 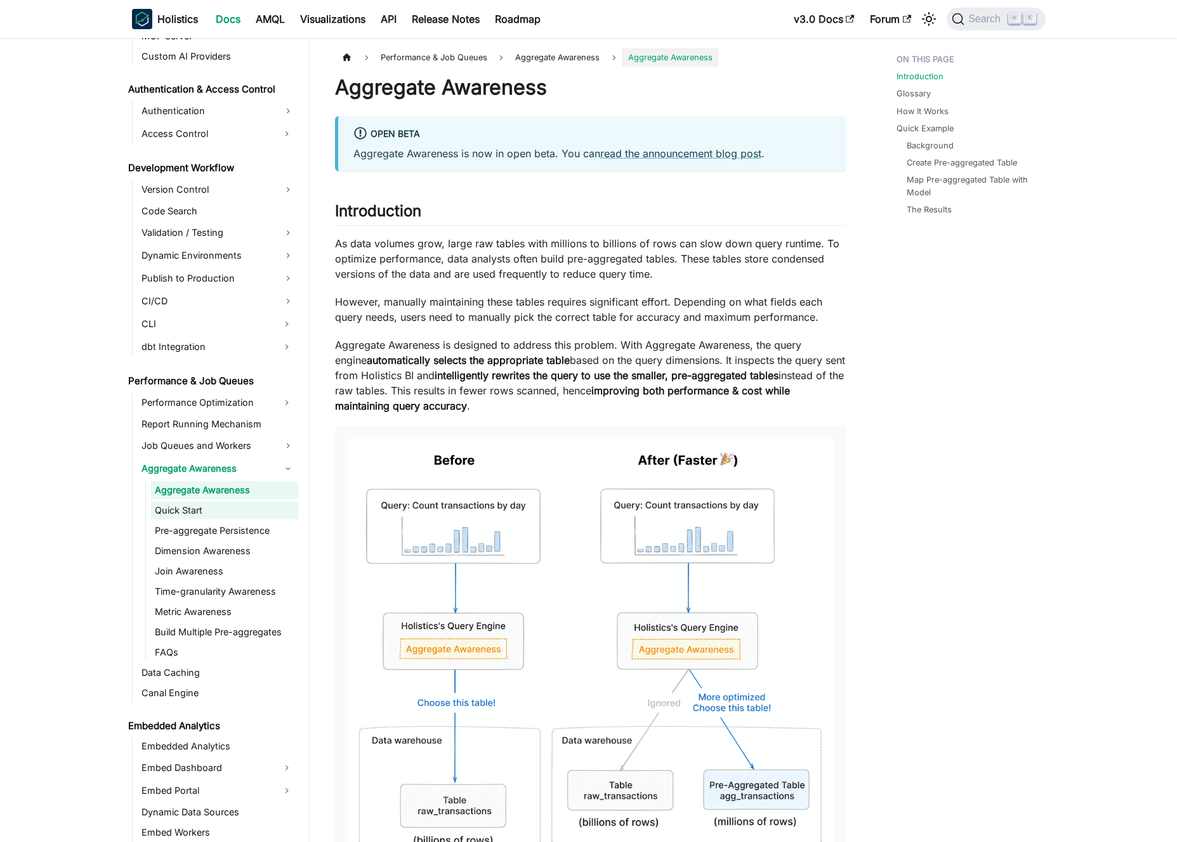 I want to click on a: Job Queues and Workers, so click(x=218, y=446).